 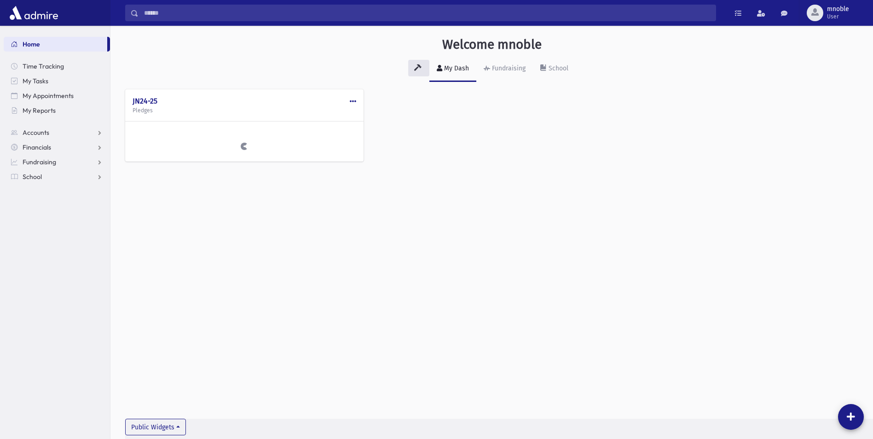 I want to click on span: Fundraising, so click(x=39, y=162).